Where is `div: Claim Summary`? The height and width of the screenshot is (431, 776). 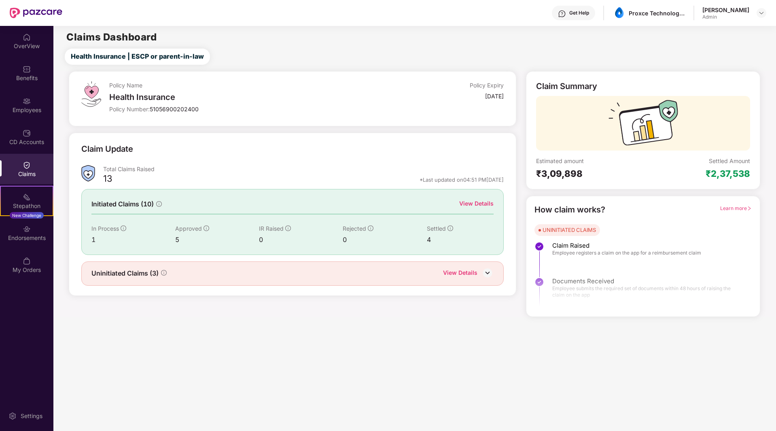 div: Claim Summary is located at coordinates (566, 86).